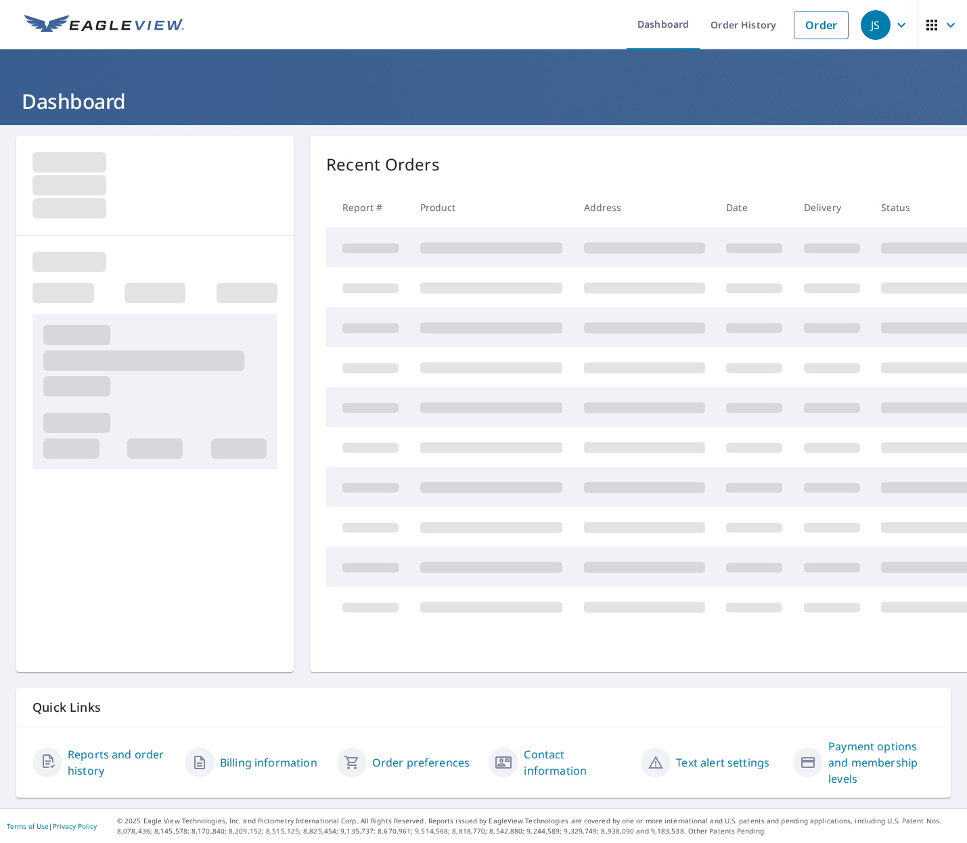  I want to click on a: Text alert settings, so click(723, 763).